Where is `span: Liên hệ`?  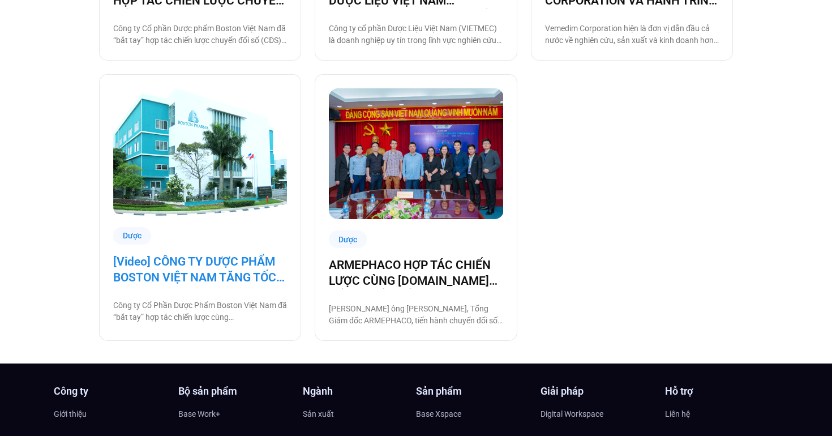 span: Liên hệ is located at coordinates (677, 414).